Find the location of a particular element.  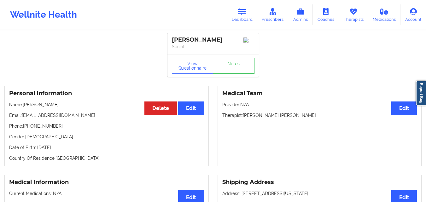

h3: Medical Team is located at coordinates (320, 93).